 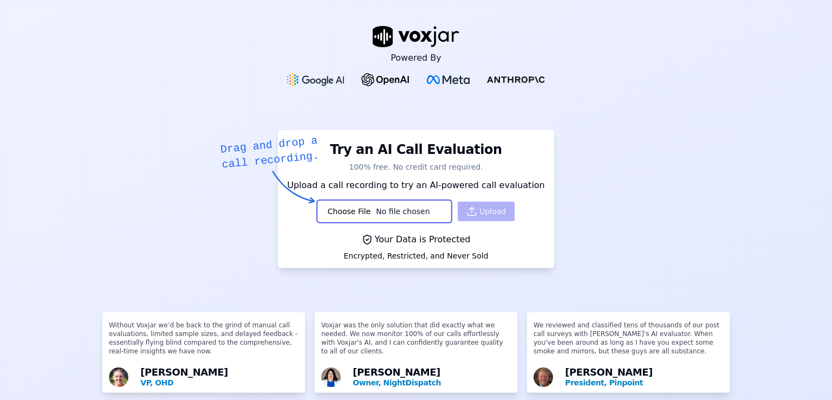 I want to click on div: Encrypted, Restricted, and Never Sold, so click(x=415, y=256).